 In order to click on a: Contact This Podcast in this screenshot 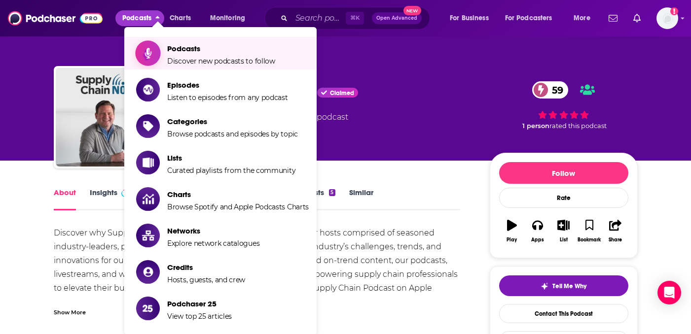, I will do `click(563, 313)`.